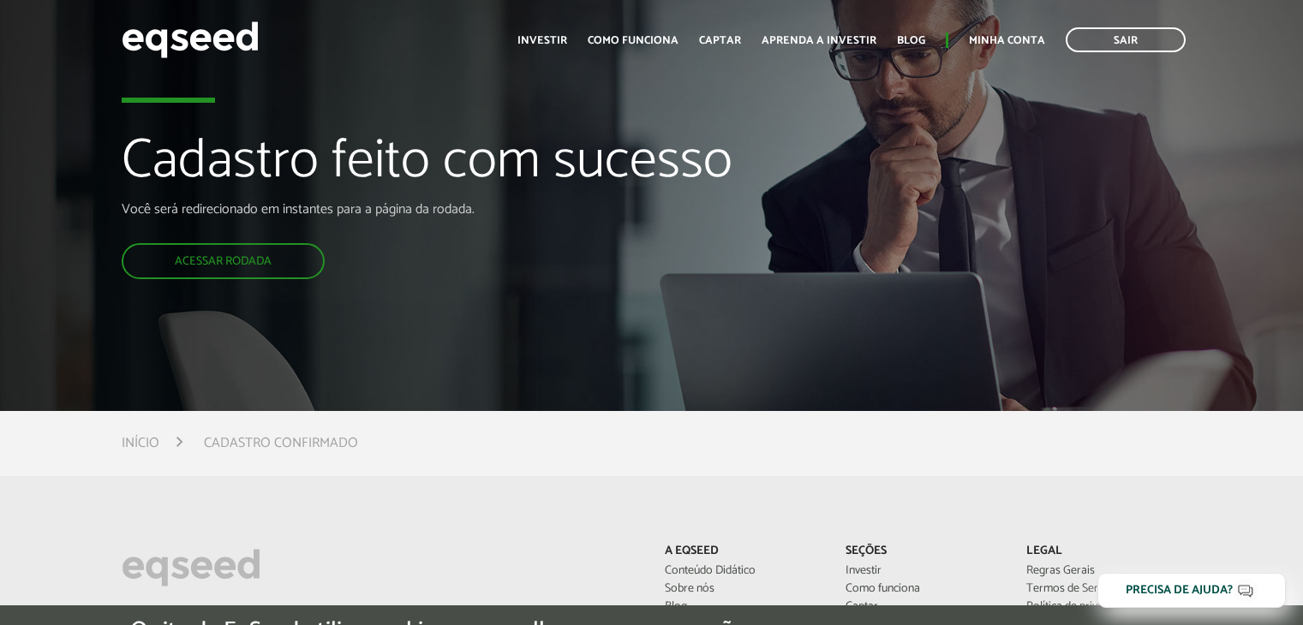 The height and width of the screenshot is (625, 1303). I want to click on a: Aprenda a investir, so click(819, 40).